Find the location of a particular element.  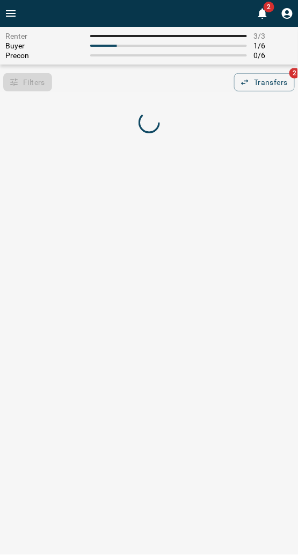

span: 1 / 6 is located at coordinates (273, 46).